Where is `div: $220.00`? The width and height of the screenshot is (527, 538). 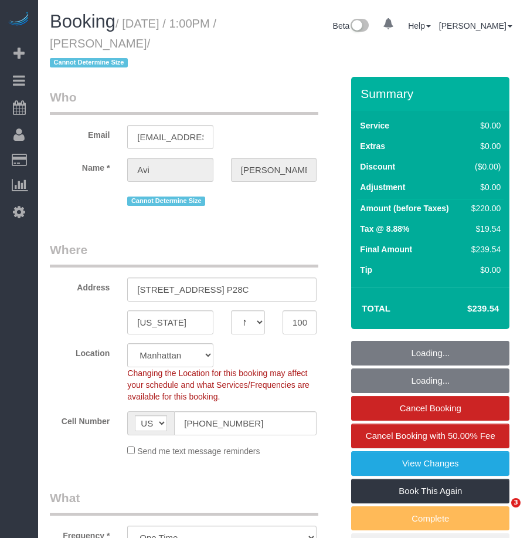
div: $220.00 is located at coordinates (484, 208).